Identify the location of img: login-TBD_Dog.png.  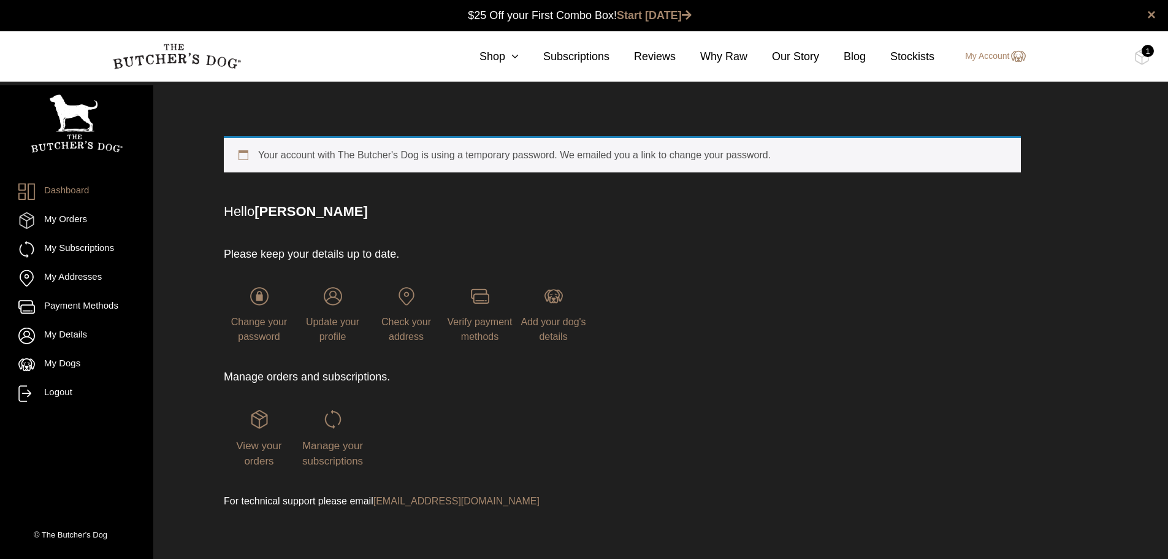
(554, 296).